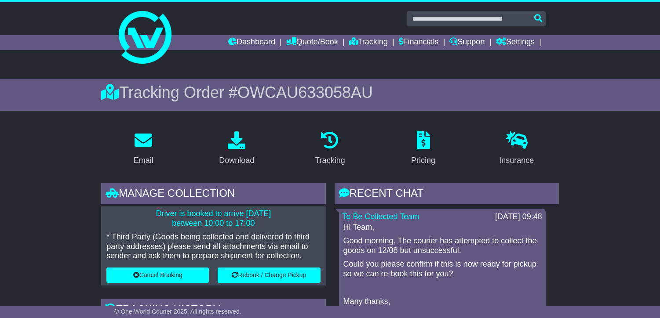  Describe the element at coordinates (516, 149) in the screenshot. I see `a: Insurance` at that location.